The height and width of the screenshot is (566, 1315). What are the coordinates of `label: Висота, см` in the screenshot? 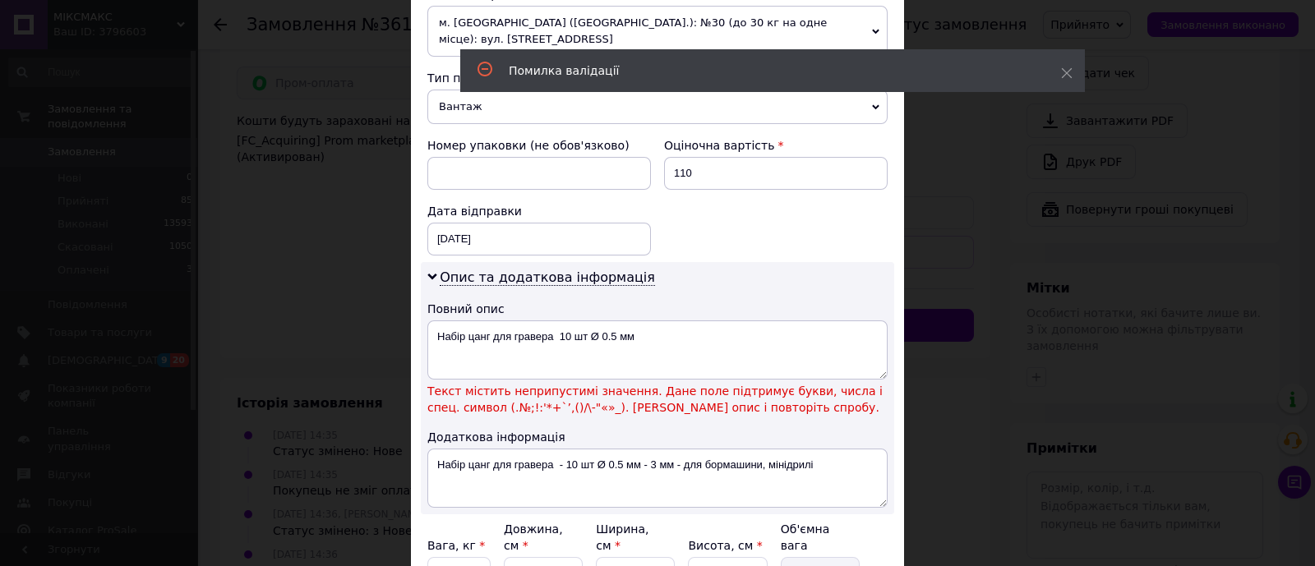 It's located at (725, 546).